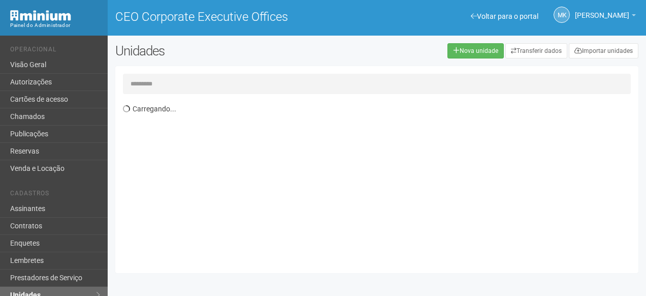 Image resolution: width=646 pixels, height=296 pixels. What do you see at coordinates (604, 51) in the screenshot?
I see `a: Importar unidades` at bounding box center [604, 51].